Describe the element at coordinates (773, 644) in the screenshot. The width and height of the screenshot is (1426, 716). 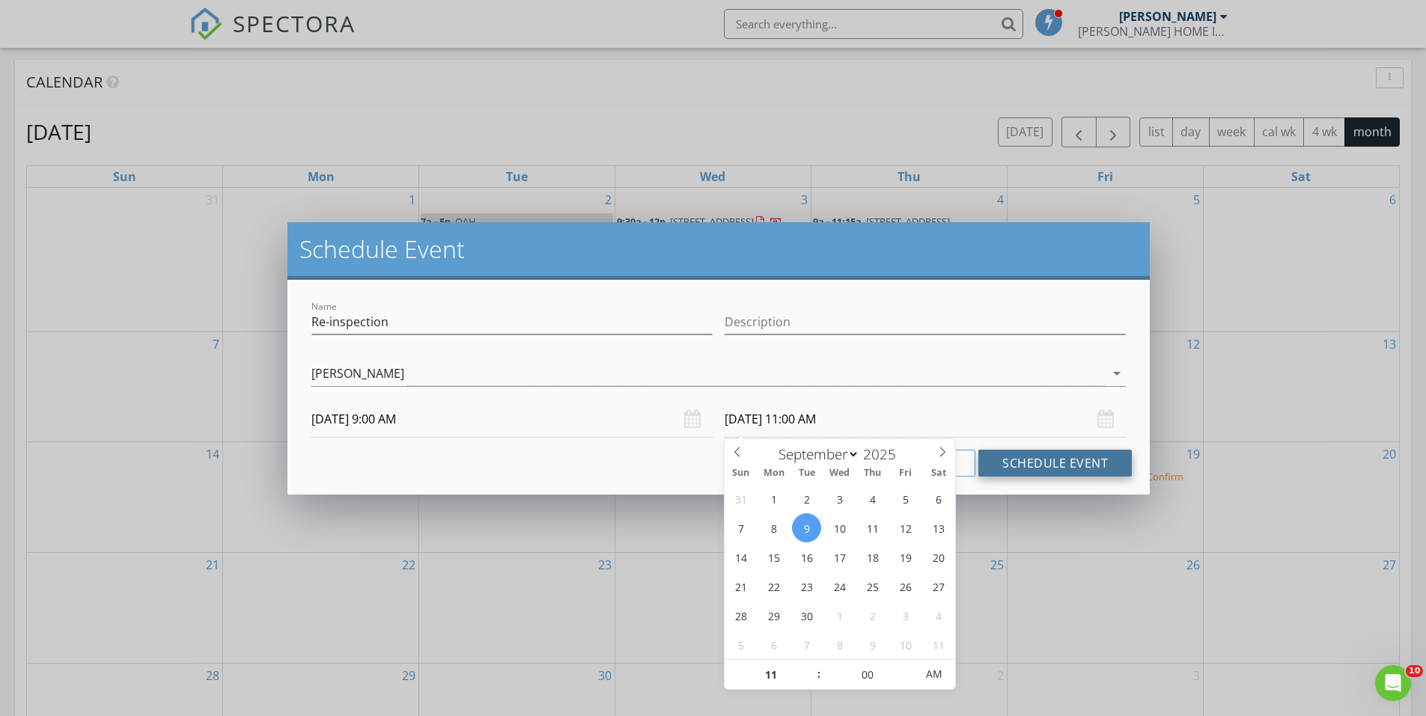
I see `span: October 6, 2025` at that location.